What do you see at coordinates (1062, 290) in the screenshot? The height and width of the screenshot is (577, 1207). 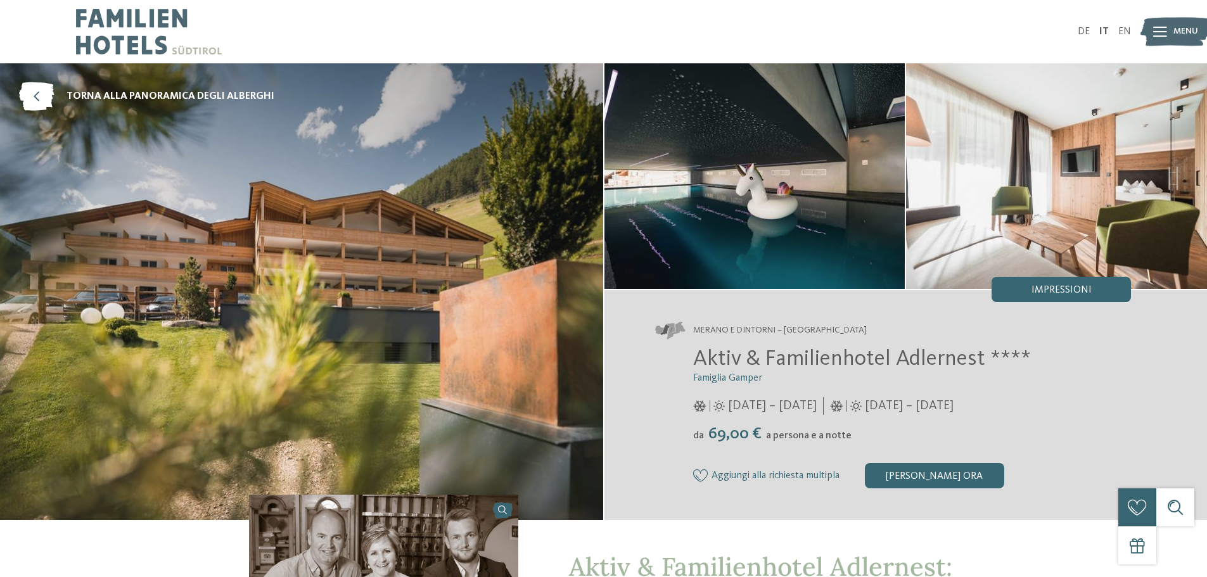 I see `span: Impressioni` at bounding box center [1062, 290].